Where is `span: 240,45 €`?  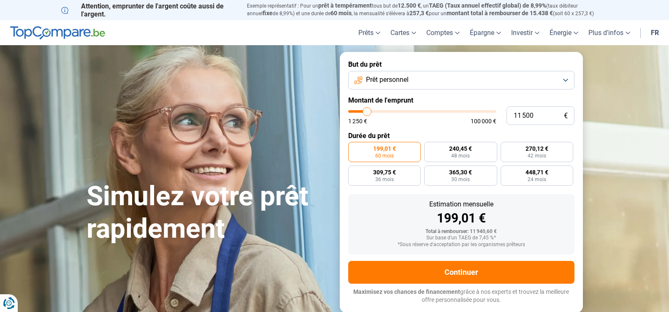 span: 240,45 € is located at coordinates (460, 149).